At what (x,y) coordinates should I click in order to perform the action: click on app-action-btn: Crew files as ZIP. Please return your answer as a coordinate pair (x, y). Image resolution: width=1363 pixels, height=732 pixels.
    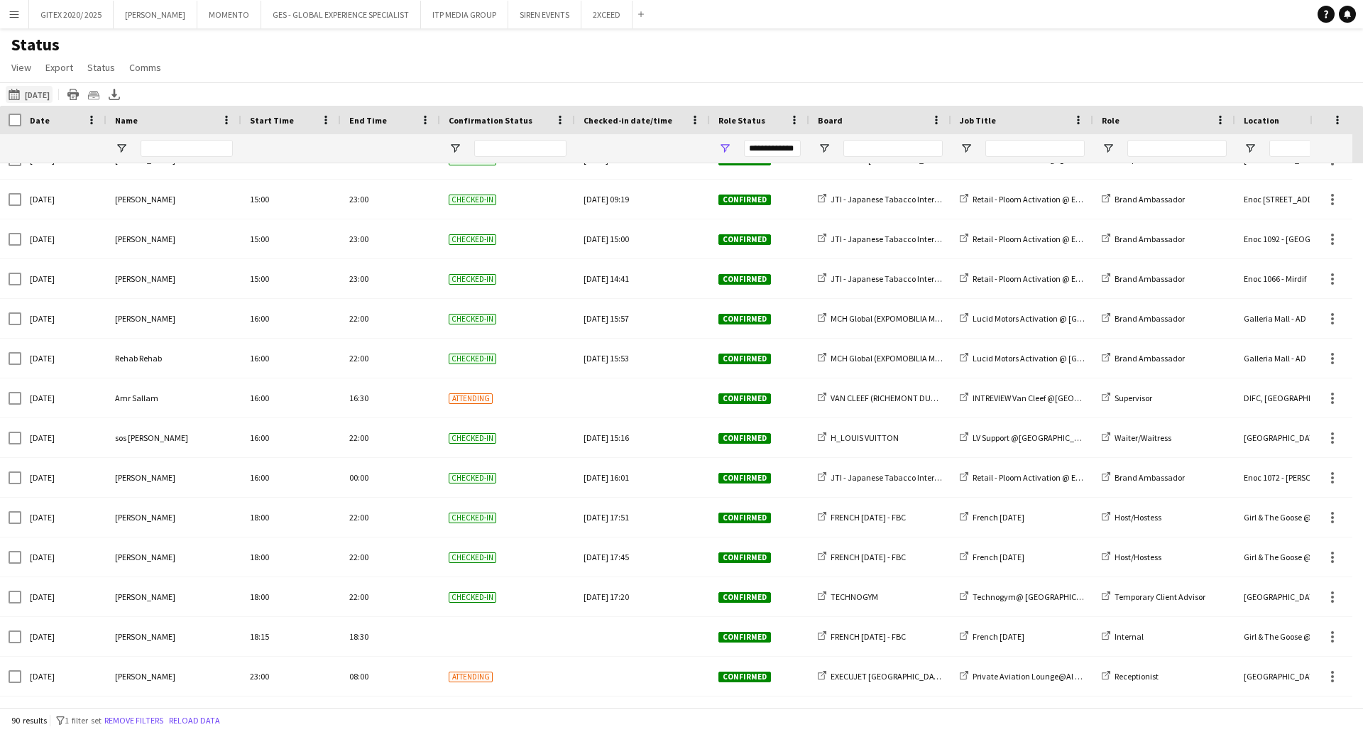
    Looking at the image, I should click on (94, 94).